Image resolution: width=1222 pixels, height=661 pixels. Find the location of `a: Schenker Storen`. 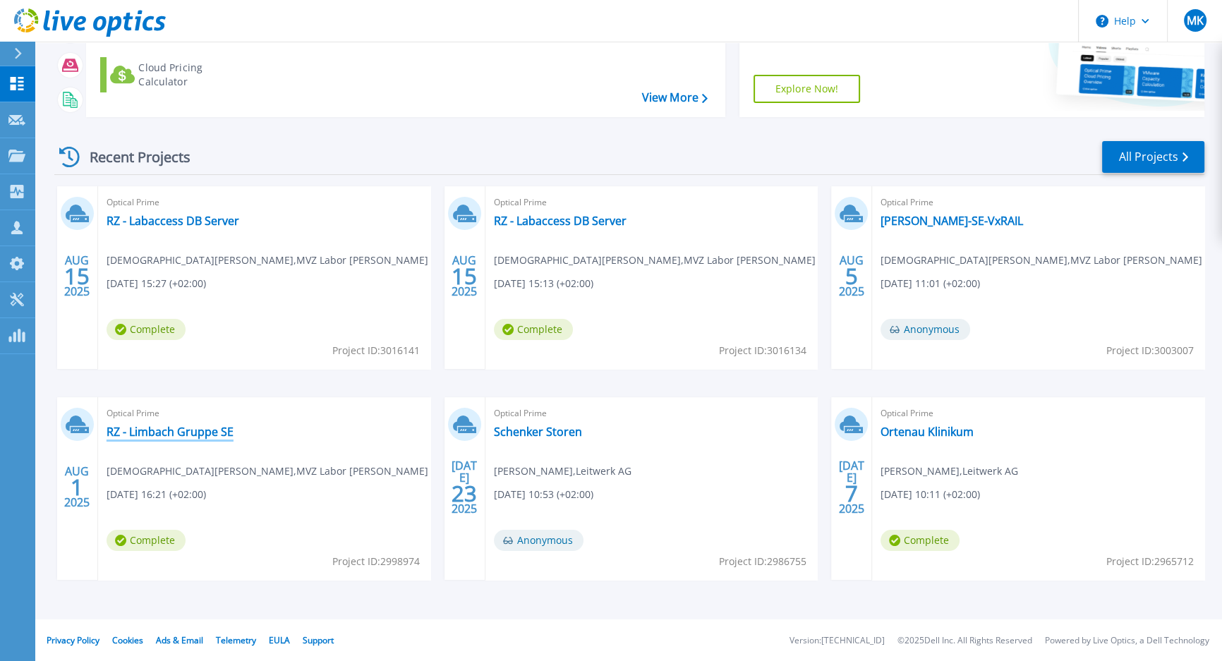

a: Schenker Storen is located at coordinates (537, 432).